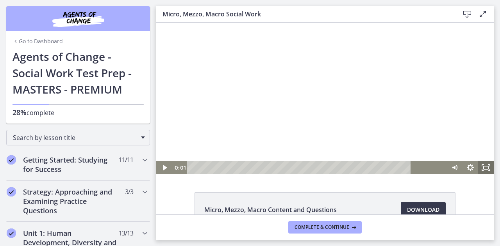 The width and height of the screenshot is (500, 246). I want to click on button: Complete & continue, so click(325, 228).